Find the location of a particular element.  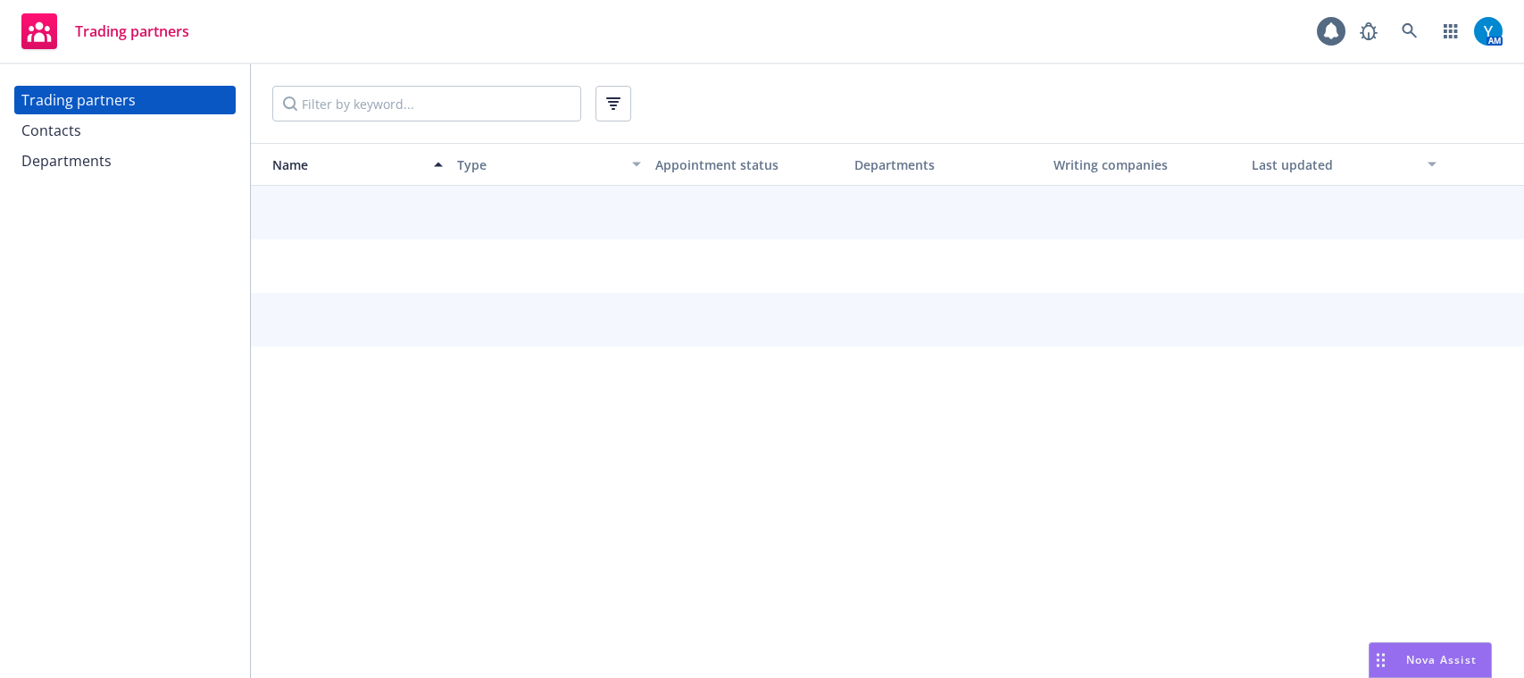

div: Type is located at coordinates (539, 164).